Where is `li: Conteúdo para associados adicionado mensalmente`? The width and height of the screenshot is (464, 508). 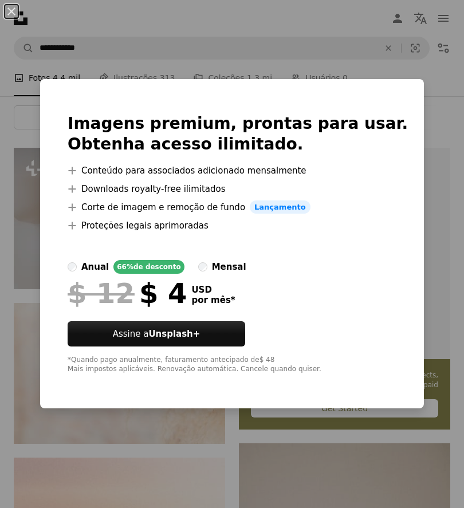 li: Conteúdo para associados adicionado mensalmente is located at coordinates (238, 171).